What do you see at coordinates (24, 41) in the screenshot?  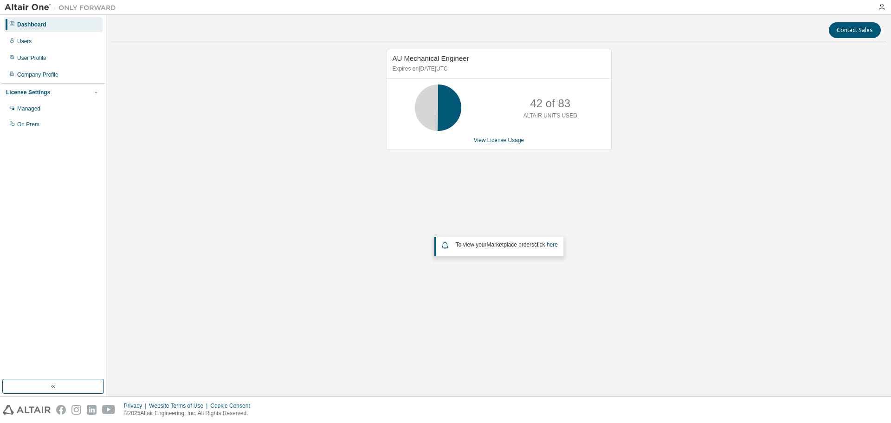 I see `div: Users` at bounding box center [24, 41].